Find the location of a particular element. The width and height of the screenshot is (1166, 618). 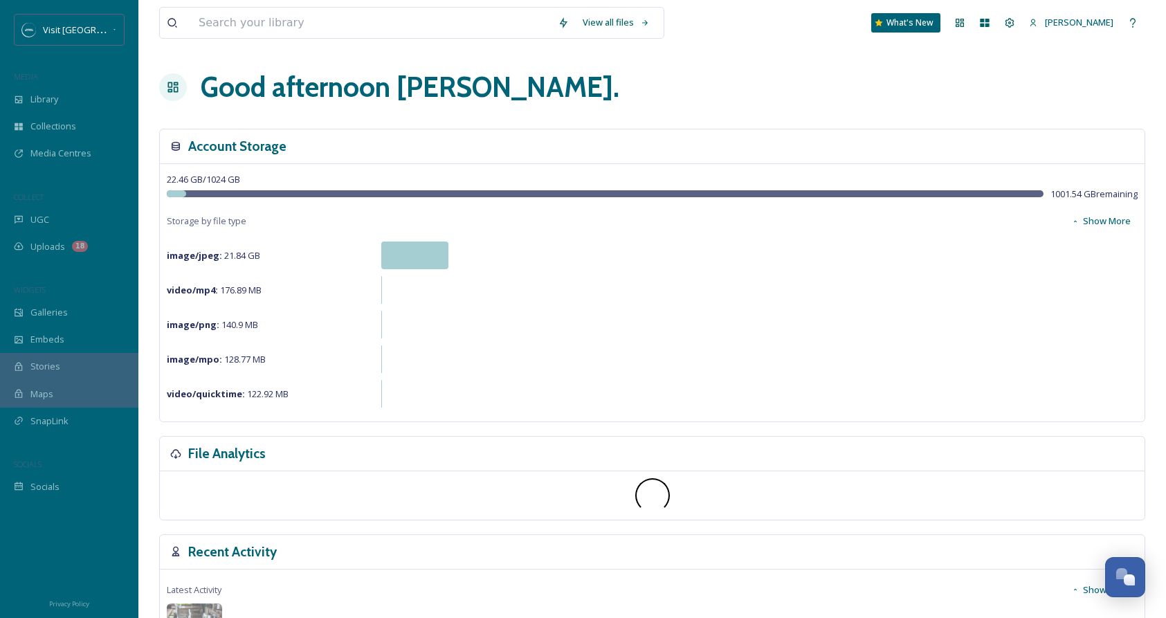

span: Privacy Policy is located at coordinates (69, 604).